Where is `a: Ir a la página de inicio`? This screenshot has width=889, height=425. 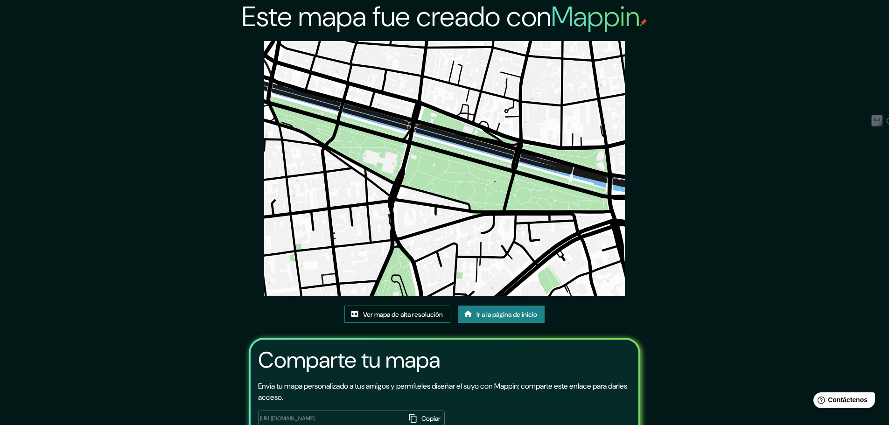 a: Ir a la página de inicio is located at coordinates (501, 315).